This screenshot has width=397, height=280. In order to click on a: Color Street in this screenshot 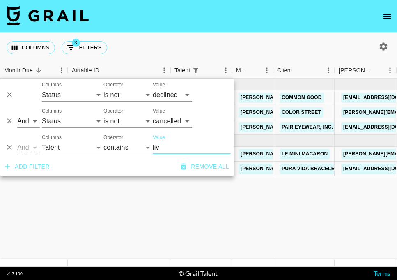, I will do `click(301, 112)`.